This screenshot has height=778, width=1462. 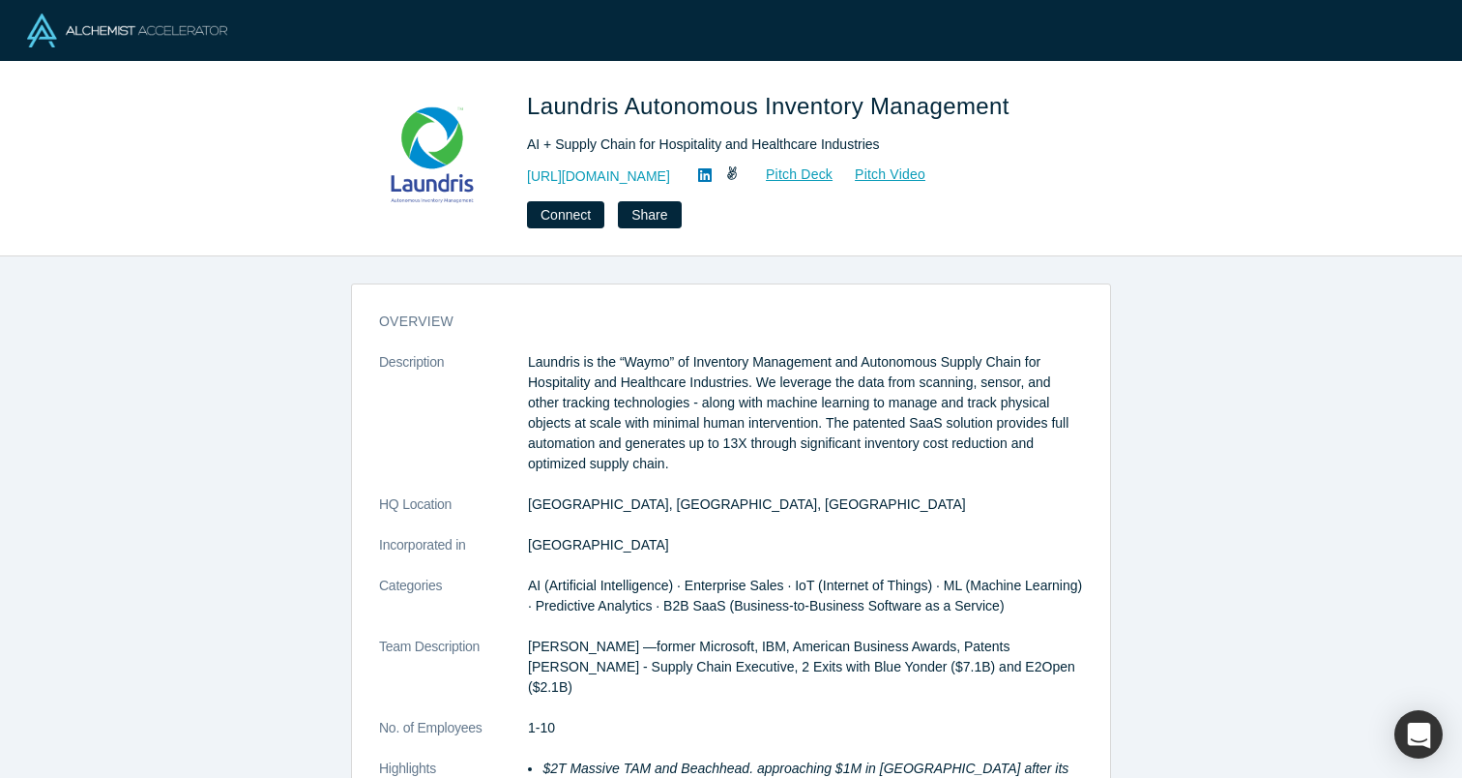 What do you see at coordinates (454, 738) in the screenshot?
I see `dt: No. of Employees` at bounding box center [454, 738].